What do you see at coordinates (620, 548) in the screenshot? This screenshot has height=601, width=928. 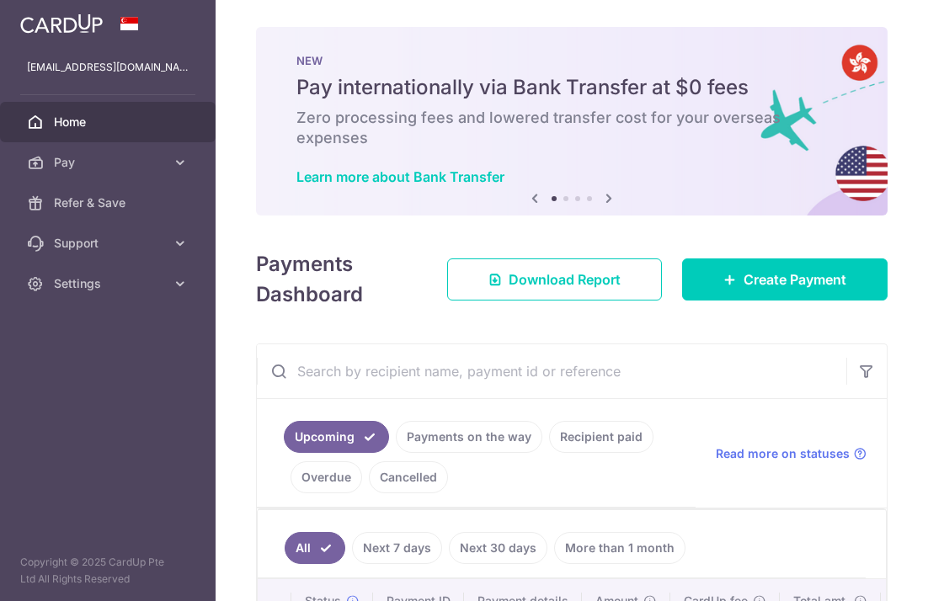 I see `a: More than 1 month` at bounding box center [620, 548].